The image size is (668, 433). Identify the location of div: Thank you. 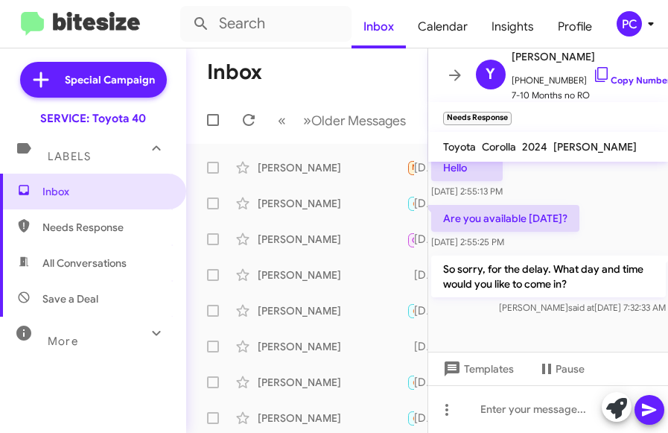
(410, 203).